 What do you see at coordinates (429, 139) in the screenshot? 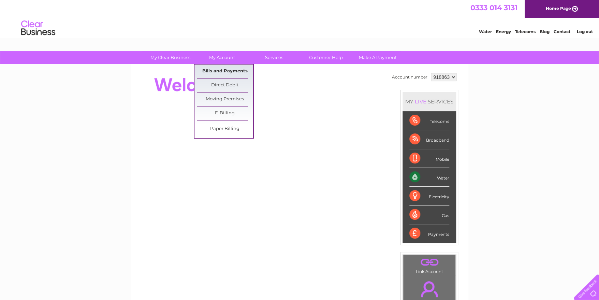
I see `div: Broadband` at bounding box center [429, 139].